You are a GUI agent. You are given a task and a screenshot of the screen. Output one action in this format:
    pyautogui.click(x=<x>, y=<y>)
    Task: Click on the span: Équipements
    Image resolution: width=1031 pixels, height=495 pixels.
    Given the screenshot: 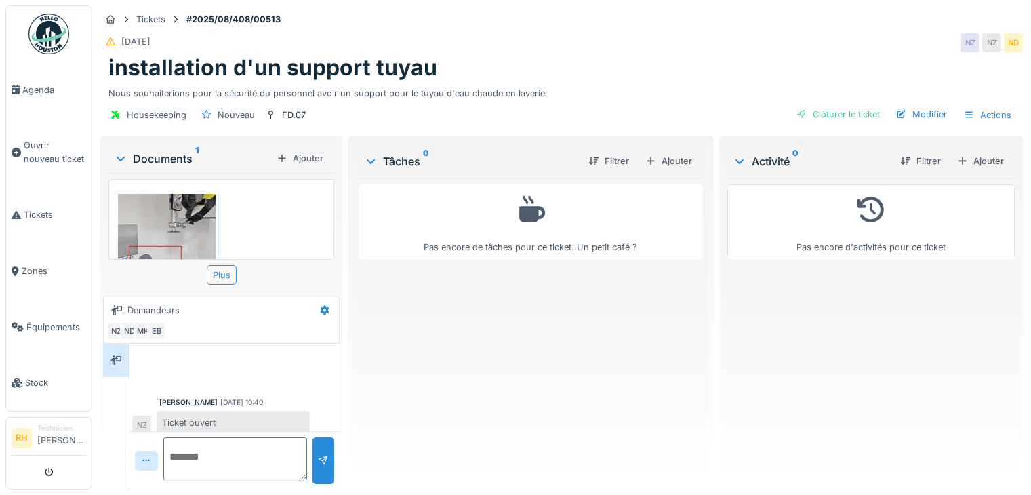 What is the action you would take?
    pyautogui.click(x=56, y=327)
    